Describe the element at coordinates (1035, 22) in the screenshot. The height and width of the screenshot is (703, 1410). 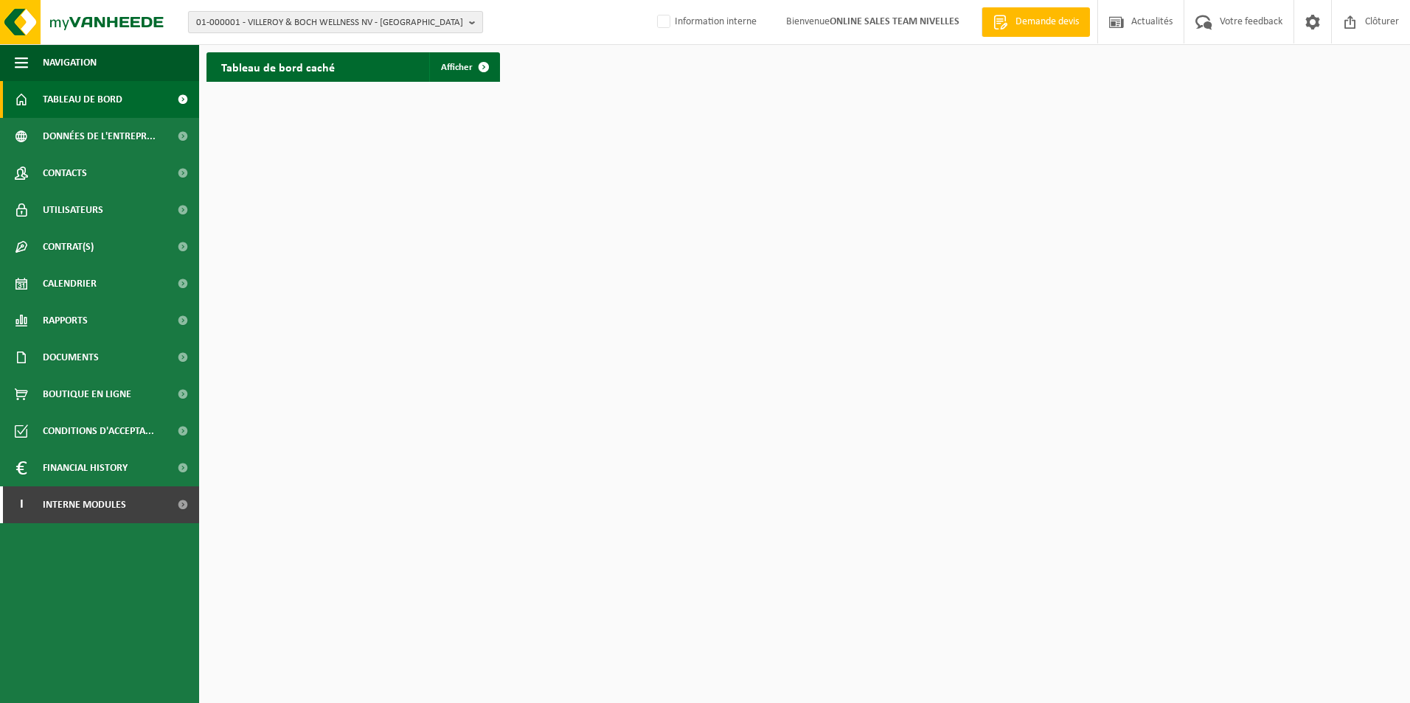
I see `a: Demande devis` at that location.